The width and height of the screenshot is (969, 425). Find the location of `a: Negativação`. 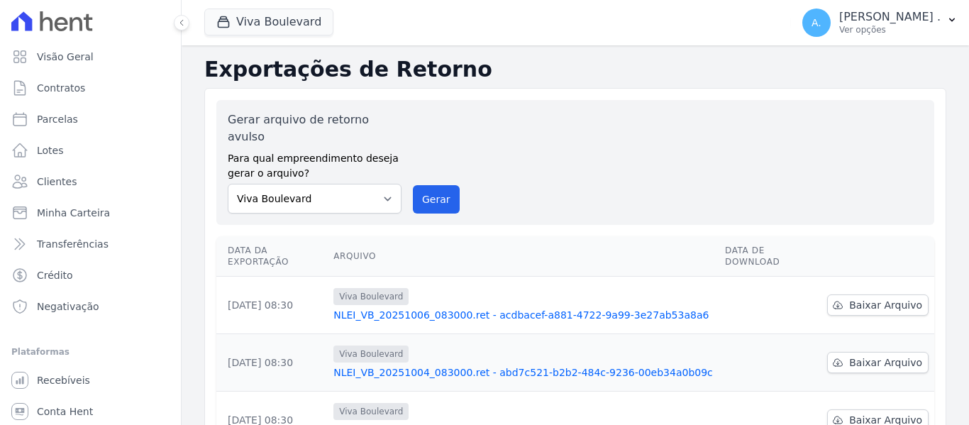

a: Negativação is located at coordinates (90, 307).